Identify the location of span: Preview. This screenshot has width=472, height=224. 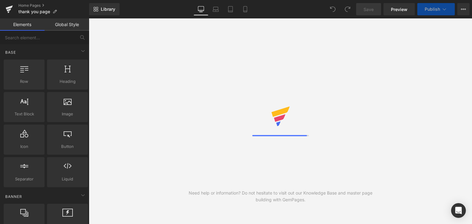
(399, 9).